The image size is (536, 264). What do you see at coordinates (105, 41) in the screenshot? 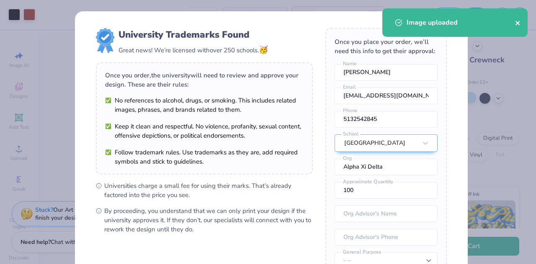
I see `img: license-marks-badge.png` at bounding box center [105, 41].